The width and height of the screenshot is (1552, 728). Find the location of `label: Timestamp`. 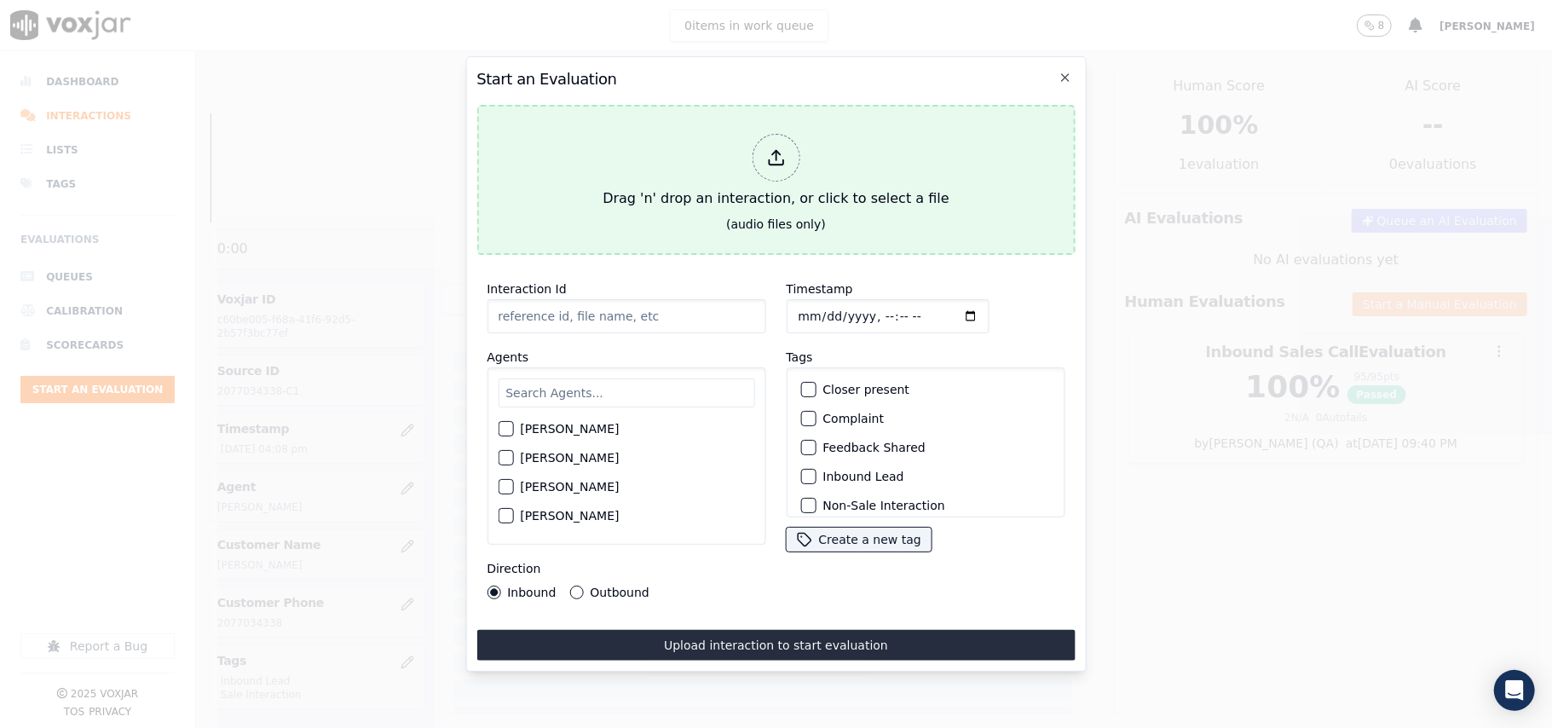

label: Timestamp is located at coordinates (819, 289).